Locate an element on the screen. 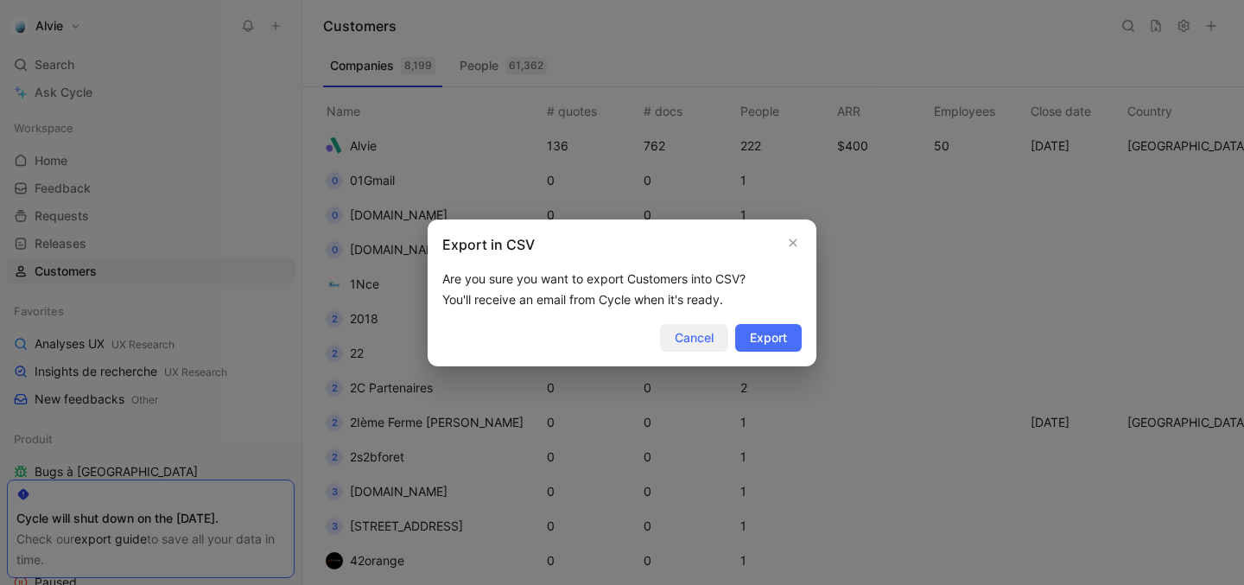 The width and height of the screenshot is (1244, 585). h2: Export in CSV is located at coordinates (488, 244).